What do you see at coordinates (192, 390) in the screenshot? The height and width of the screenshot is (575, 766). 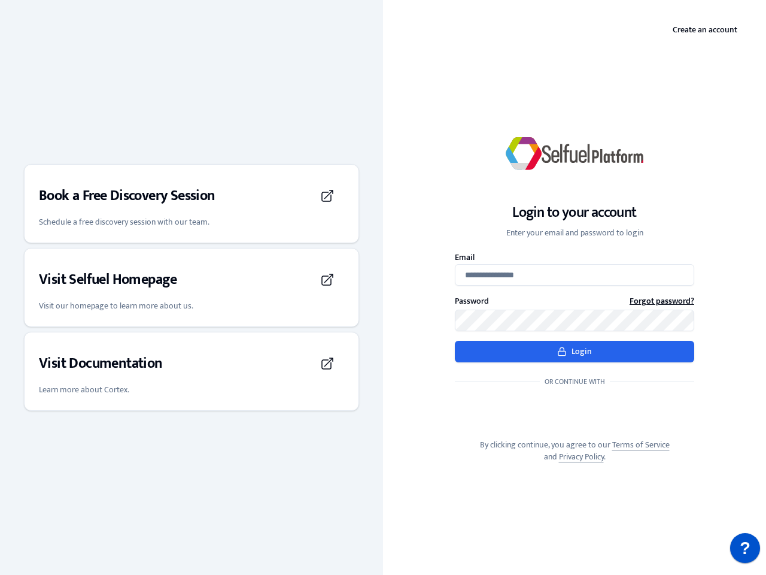 I see `p: Learn more about Cortex.` at bounding box center [192, 390].